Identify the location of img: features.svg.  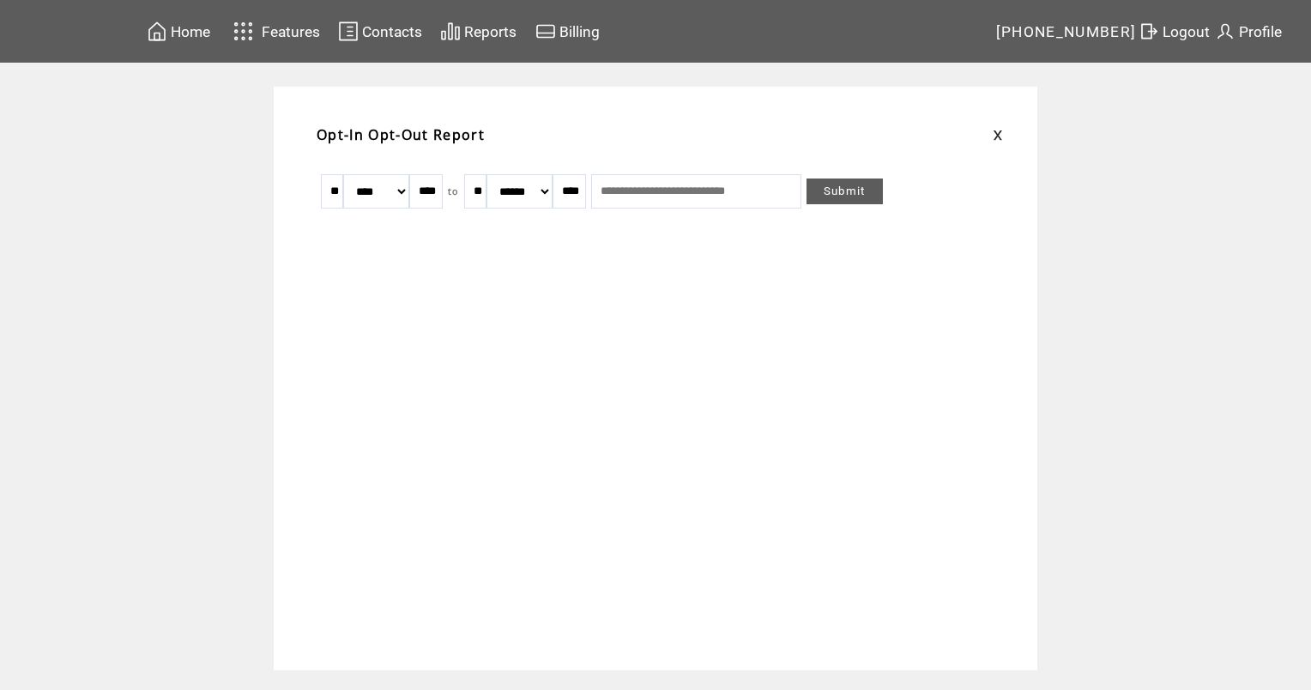
(243, 31).